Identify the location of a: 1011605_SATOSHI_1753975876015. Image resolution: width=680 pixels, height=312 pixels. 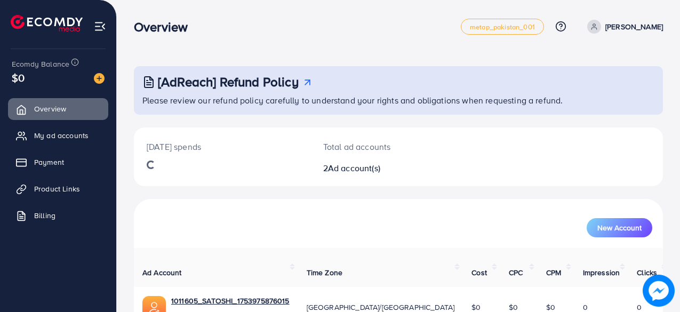
(230, 301).